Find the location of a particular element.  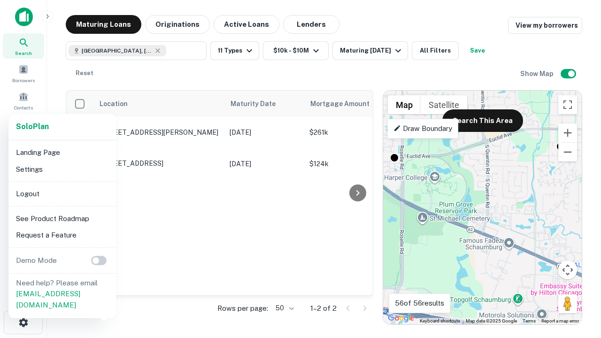

li: Settings is located at coordinates (62, 170).